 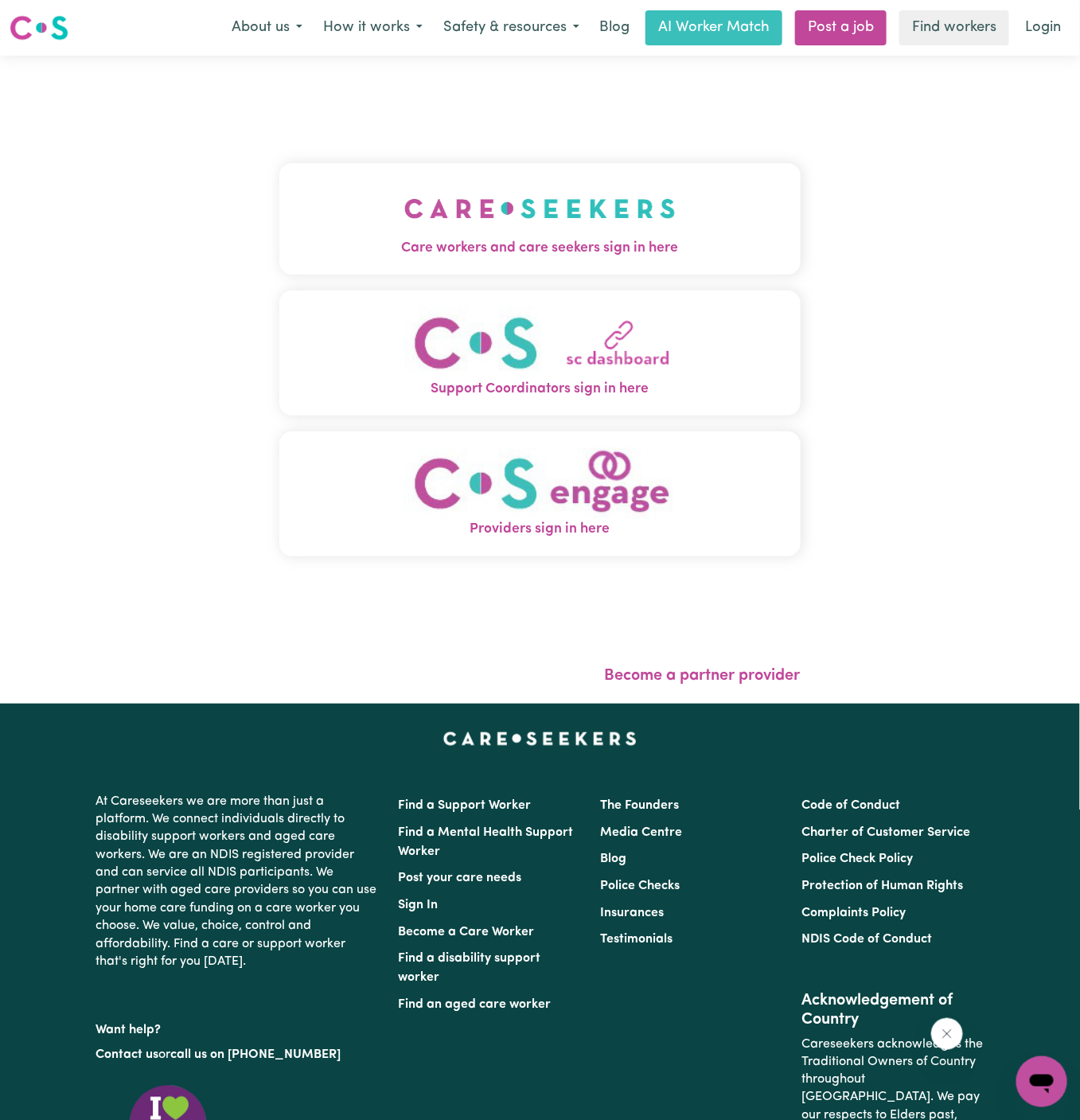 I want to click on a: NDIS Code of Conduct, so click(x=866, y=939).